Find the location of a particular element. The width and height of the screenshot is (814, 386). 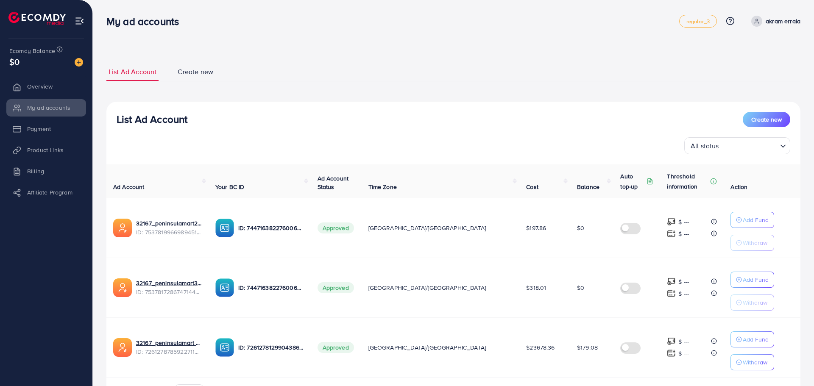

a: 32167_peninsulamart3_1755035549846 is located at coordinates (169, 283).